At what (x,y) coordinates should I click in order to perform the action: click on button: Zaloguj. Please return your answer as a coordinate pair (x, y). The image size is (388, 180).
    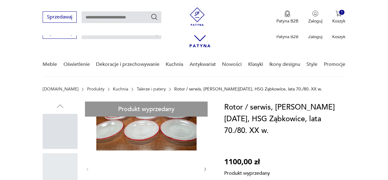
    Looking at the image, I should click on (316, 17).